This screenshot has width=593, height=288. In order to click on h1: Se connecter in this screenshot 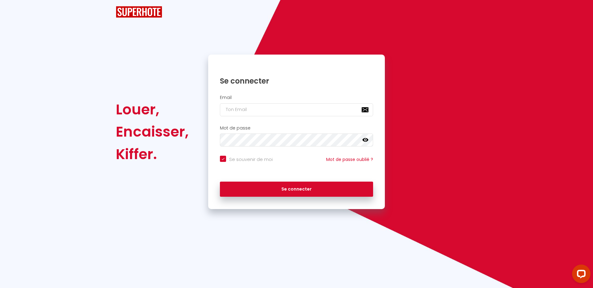, I will do `click(296, 81)`.